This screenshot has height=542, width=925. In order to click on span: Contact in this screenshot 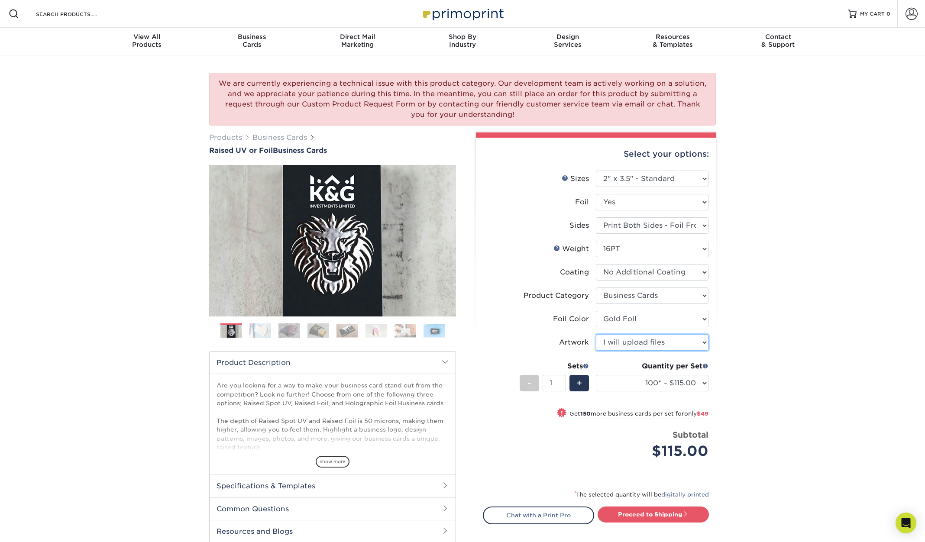, I will do `click(778, 37)`.